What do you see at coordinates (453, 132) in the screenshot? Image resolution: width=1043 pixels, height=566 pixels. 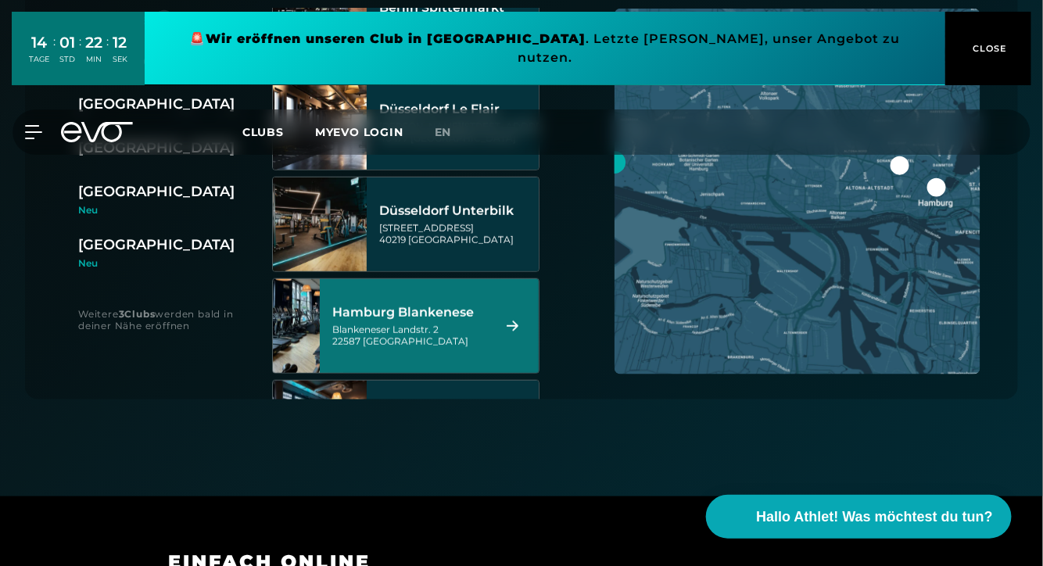 I see `a: en` at bounding box center [453, 132].